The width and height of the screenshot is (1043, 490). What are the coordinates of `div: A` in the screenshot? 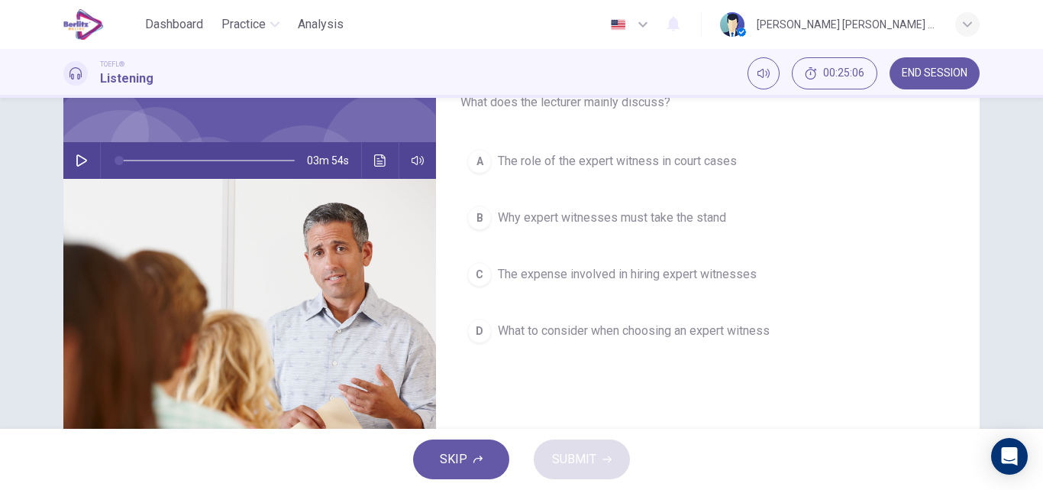 It's located at (480, 161).